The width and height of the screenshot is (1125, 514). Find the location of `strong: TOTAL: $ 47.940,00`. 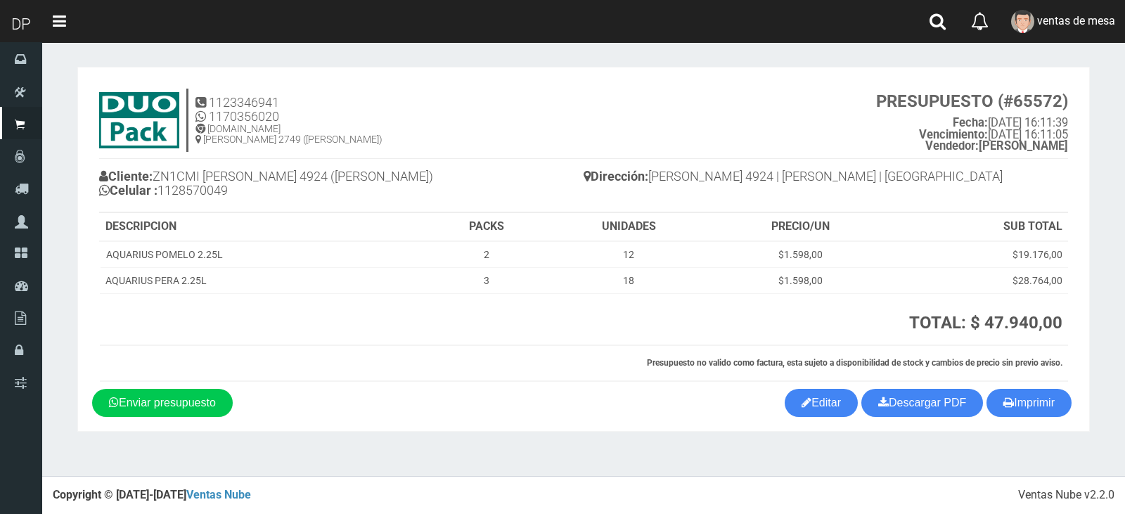

strong: TOTAL: $ 47.940,00 is located at coordinates (986, 323).